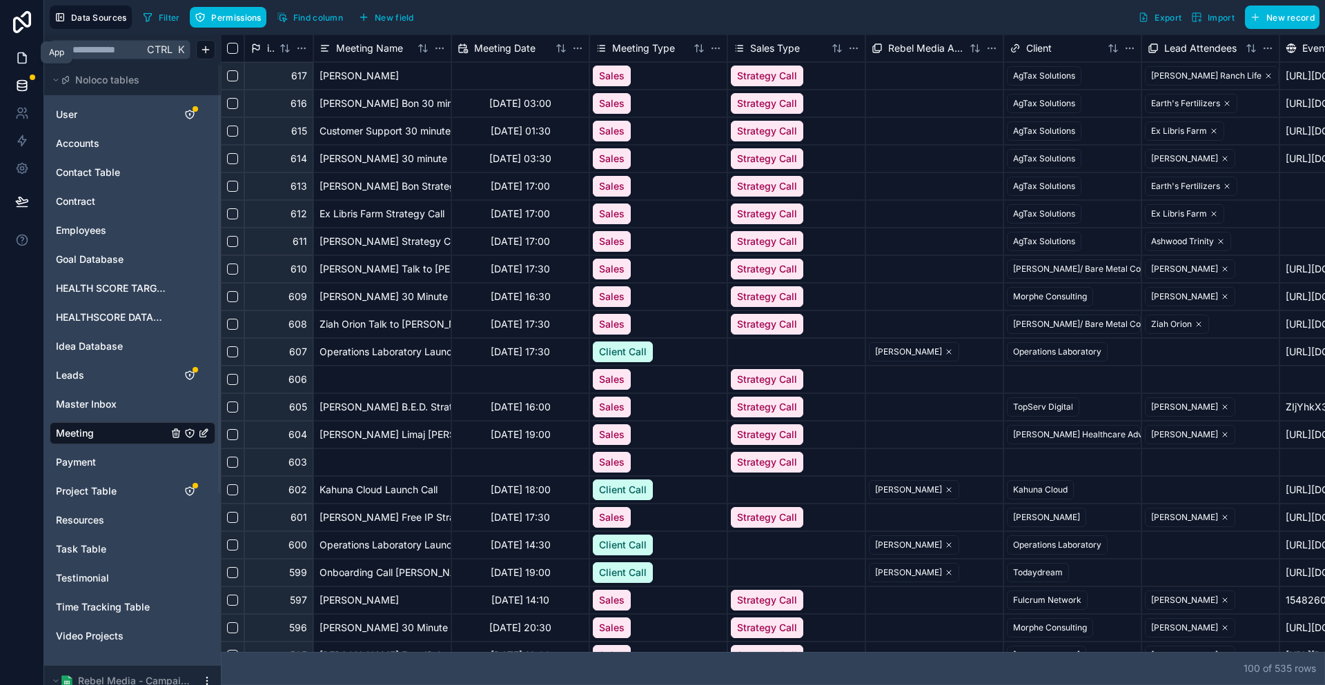  What do you see at coordinates (80, 520) in the screenshot?
I see `span: Resources` at bounding box center [80, 520].